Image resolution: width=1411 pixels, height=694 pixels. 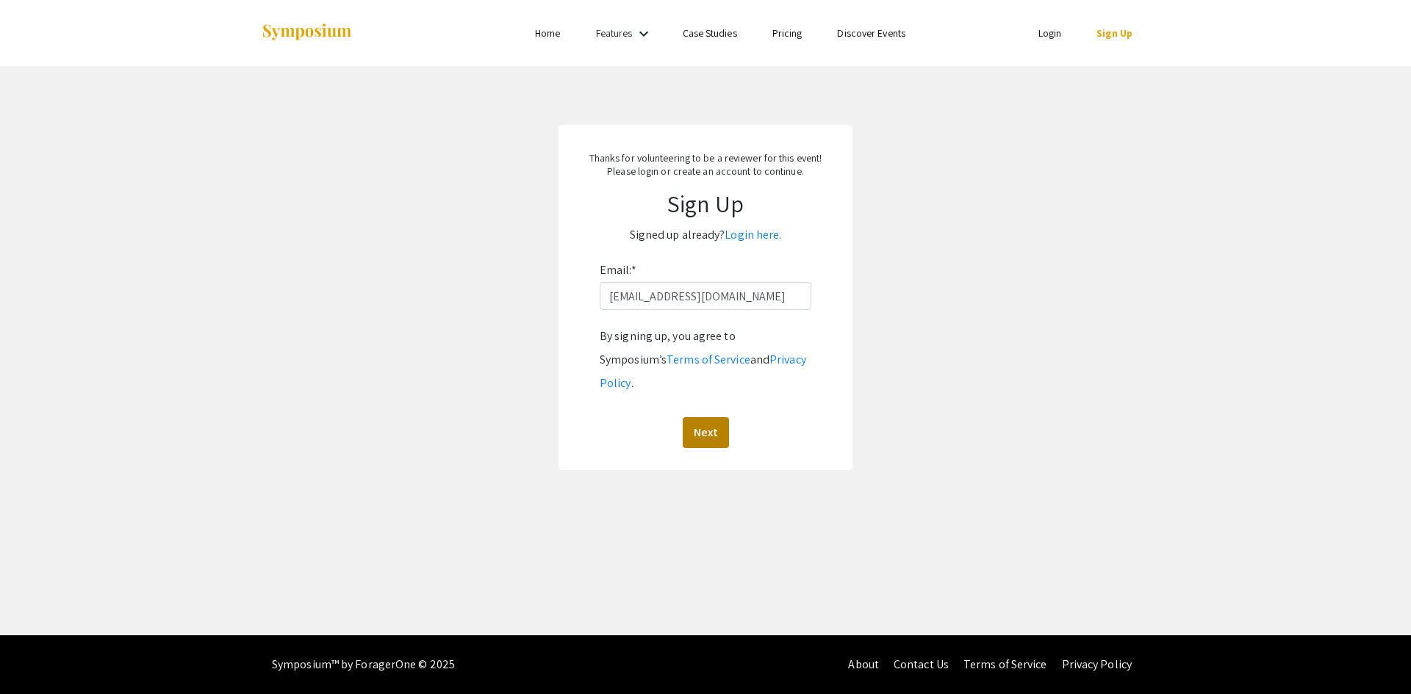 I want to click on a: Home, so click(x=547, y=33).